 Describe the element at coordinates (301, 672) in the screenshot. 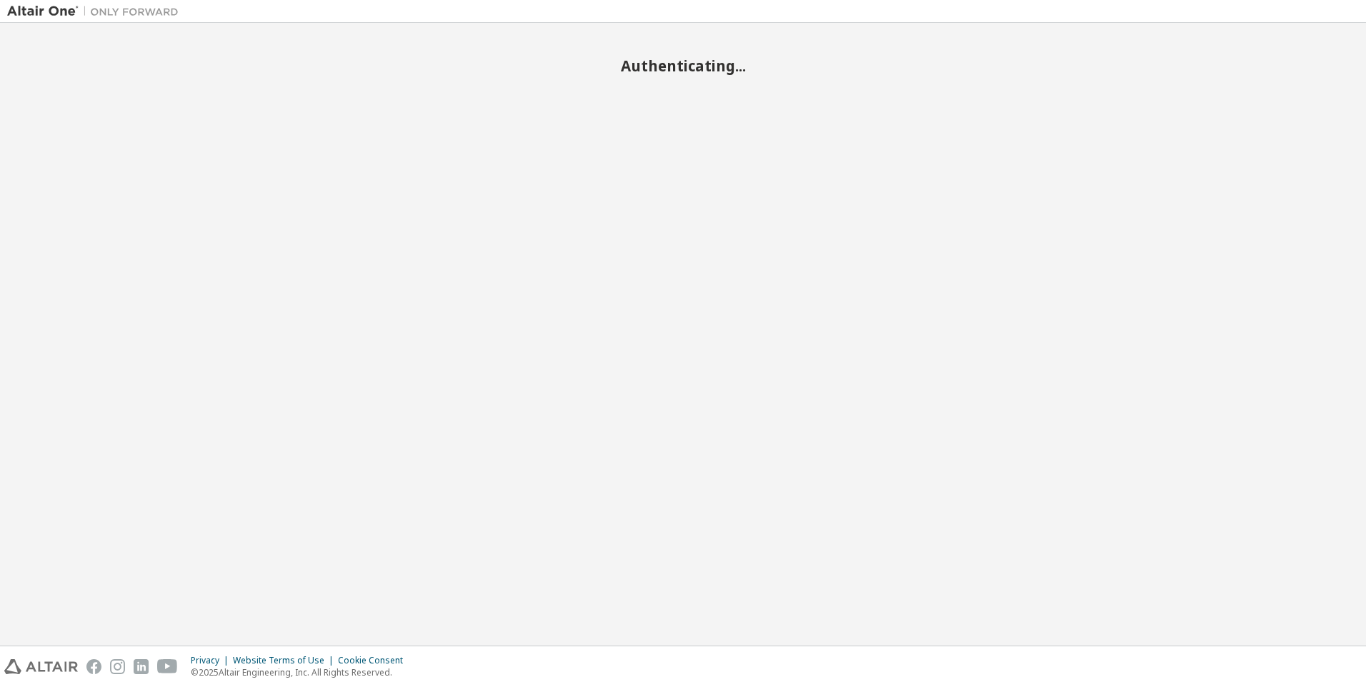

I see `p: © 2025 Altair Engineering, Inc. All Rights Reserved.` at that location.